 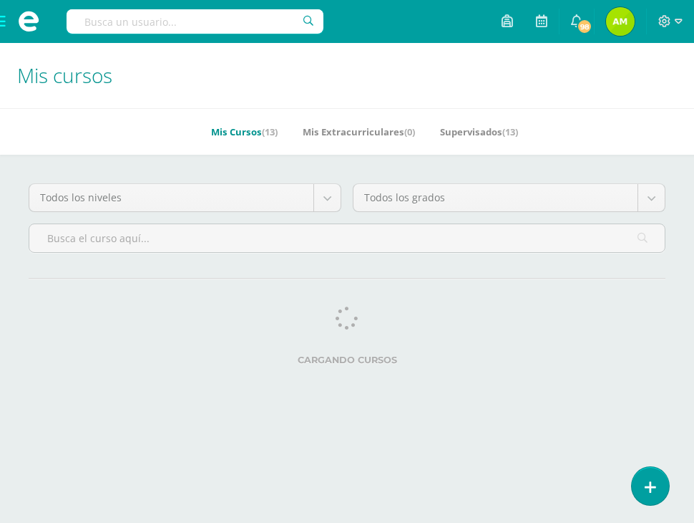 What do you see at coordinates (185, 198) in the screenshot?
I see `a: Todos los niveles` at bounding box center [185, 198].